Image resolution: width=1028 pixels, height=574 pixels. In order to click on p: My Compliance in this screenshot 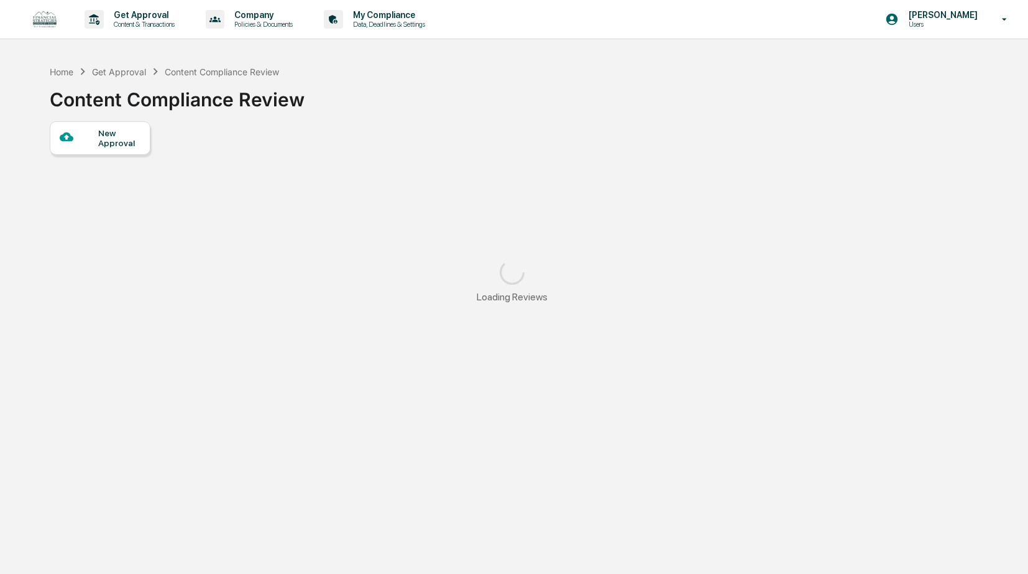, I will do `click(387, 15)`.